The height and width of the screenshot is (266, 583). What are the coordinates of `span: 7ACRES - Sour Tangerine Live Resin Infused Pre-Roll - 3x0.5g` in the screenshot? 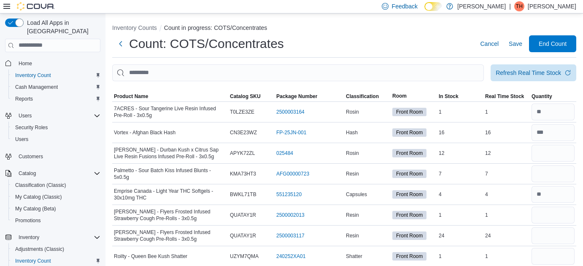 It's located at (170, 112).